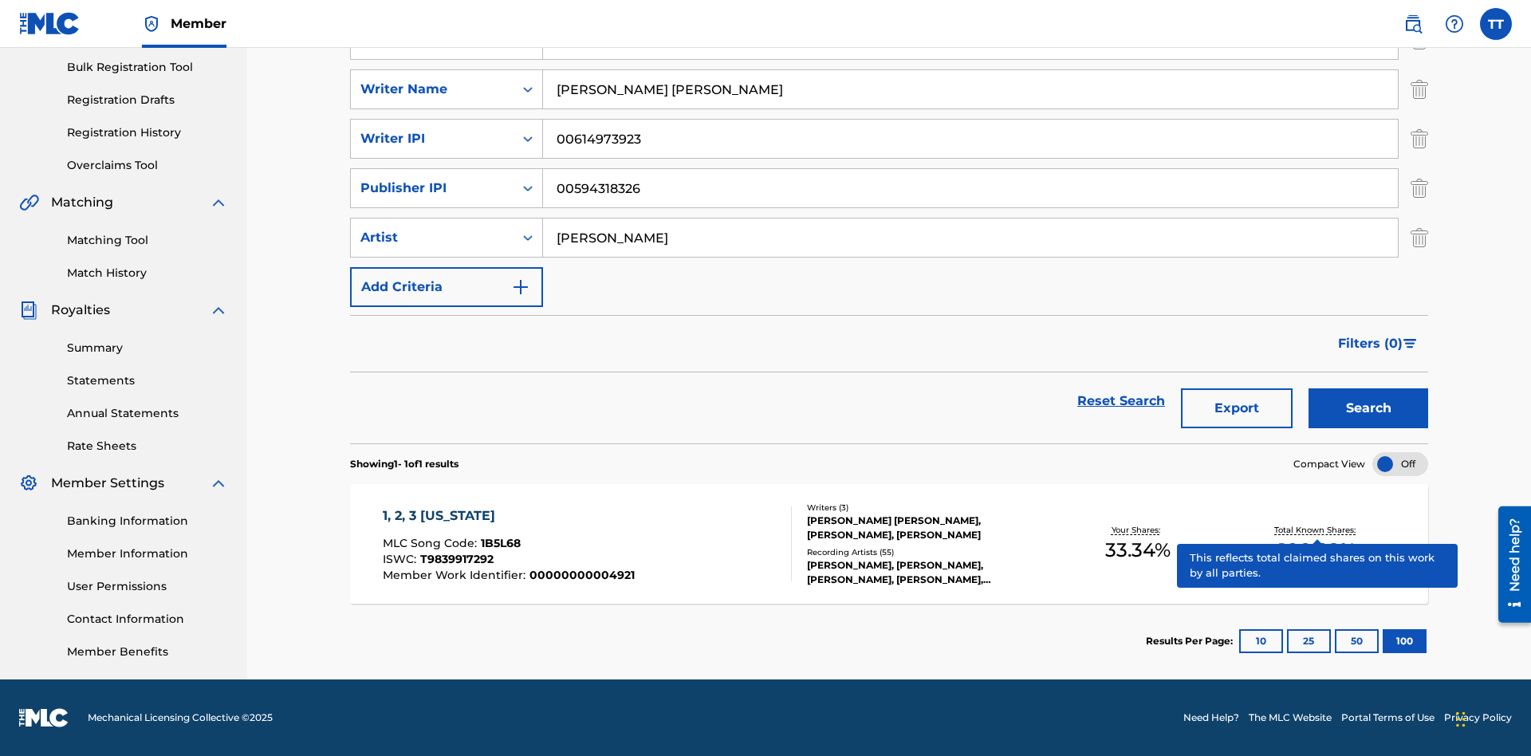 The height and width of the screenshot is (756, 1531). I want to click on div: Need help?, so click(28, 56).